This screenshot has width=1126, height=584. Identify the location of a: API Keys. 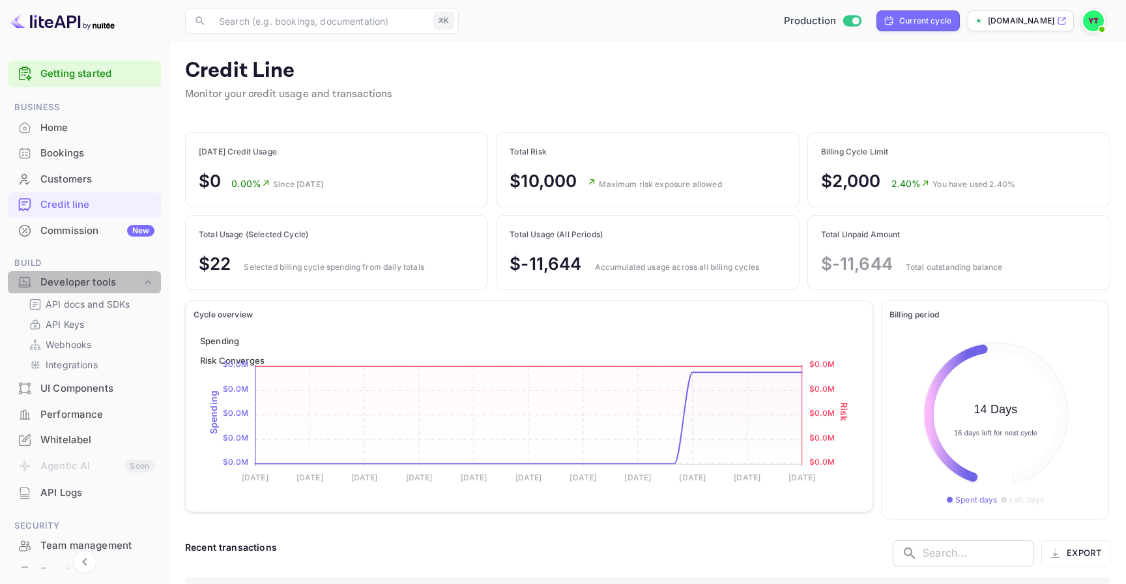
(89, 324).